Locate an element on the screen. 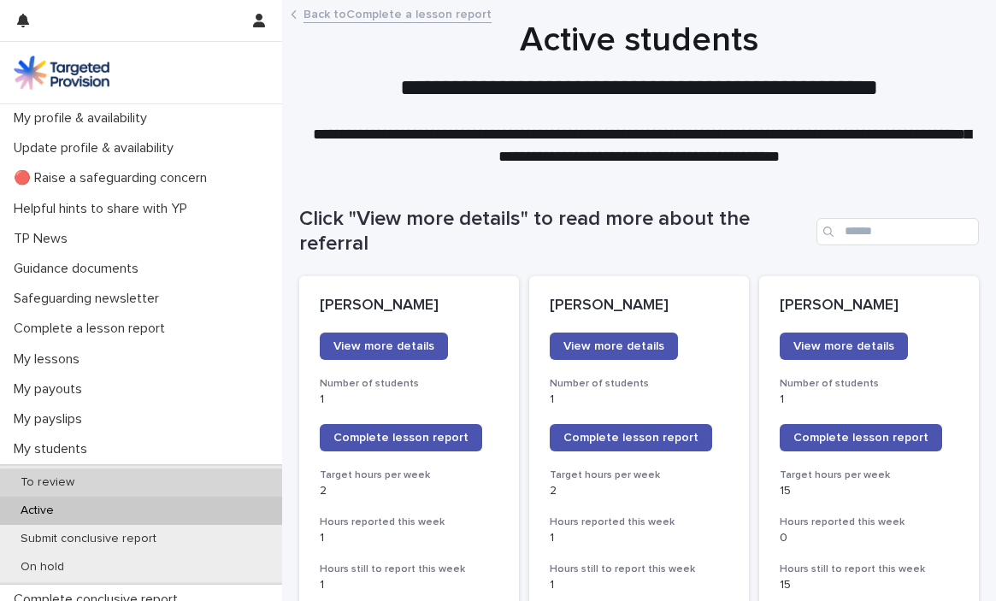  a: Back toComplete a lesson report is located at coordinates (397, 13).